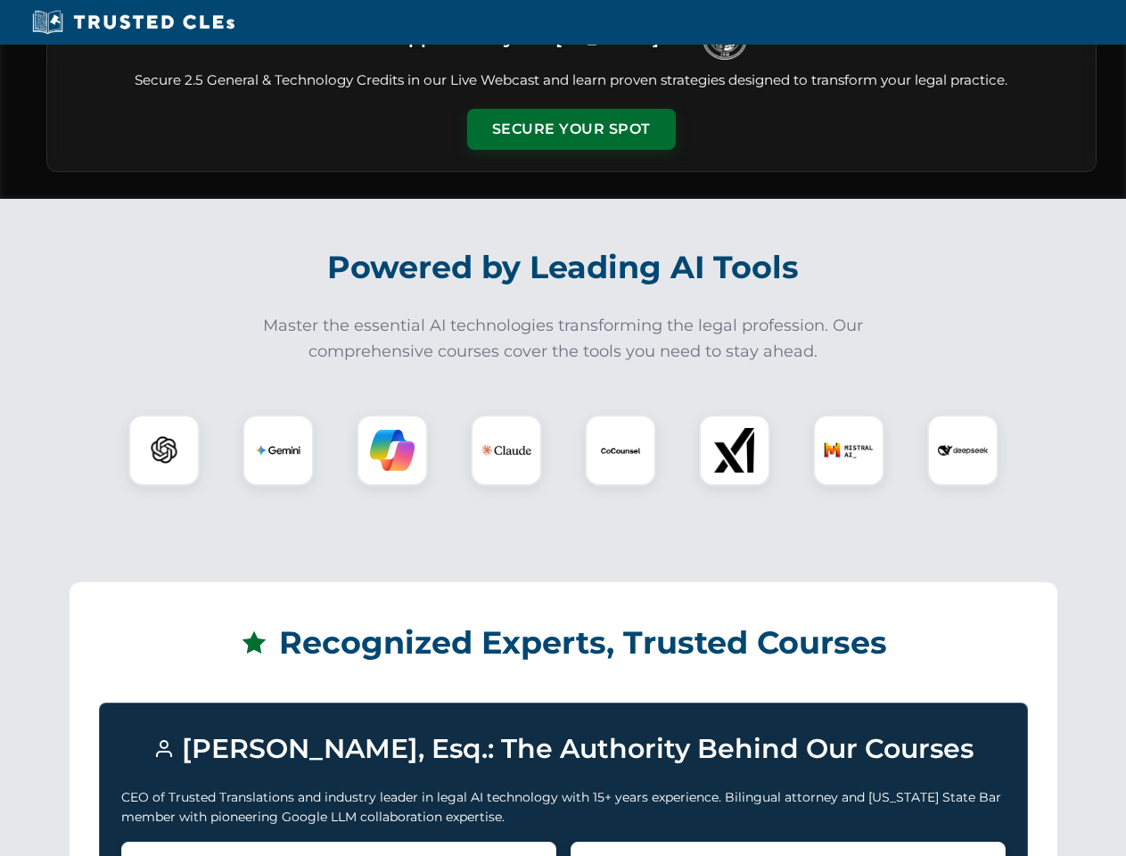 The width and height of the screenshot is (1126, 856). I want to click on h2: Powered by Leading AI Tools, so click(563, 267).